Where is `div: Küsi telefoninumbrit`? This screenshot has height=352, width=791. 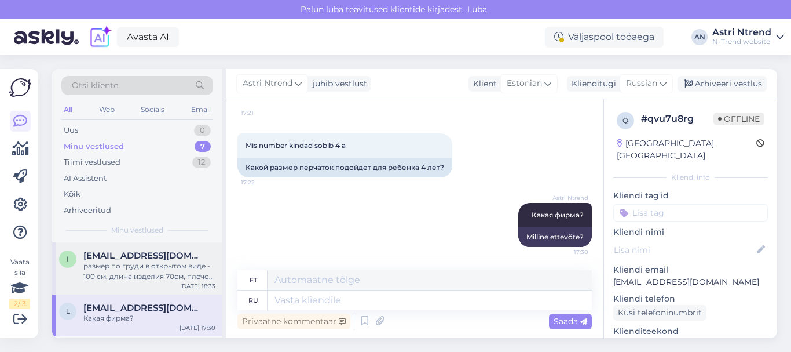
div: Küsi telefoninumbrit is located at coordinates (660, 312).